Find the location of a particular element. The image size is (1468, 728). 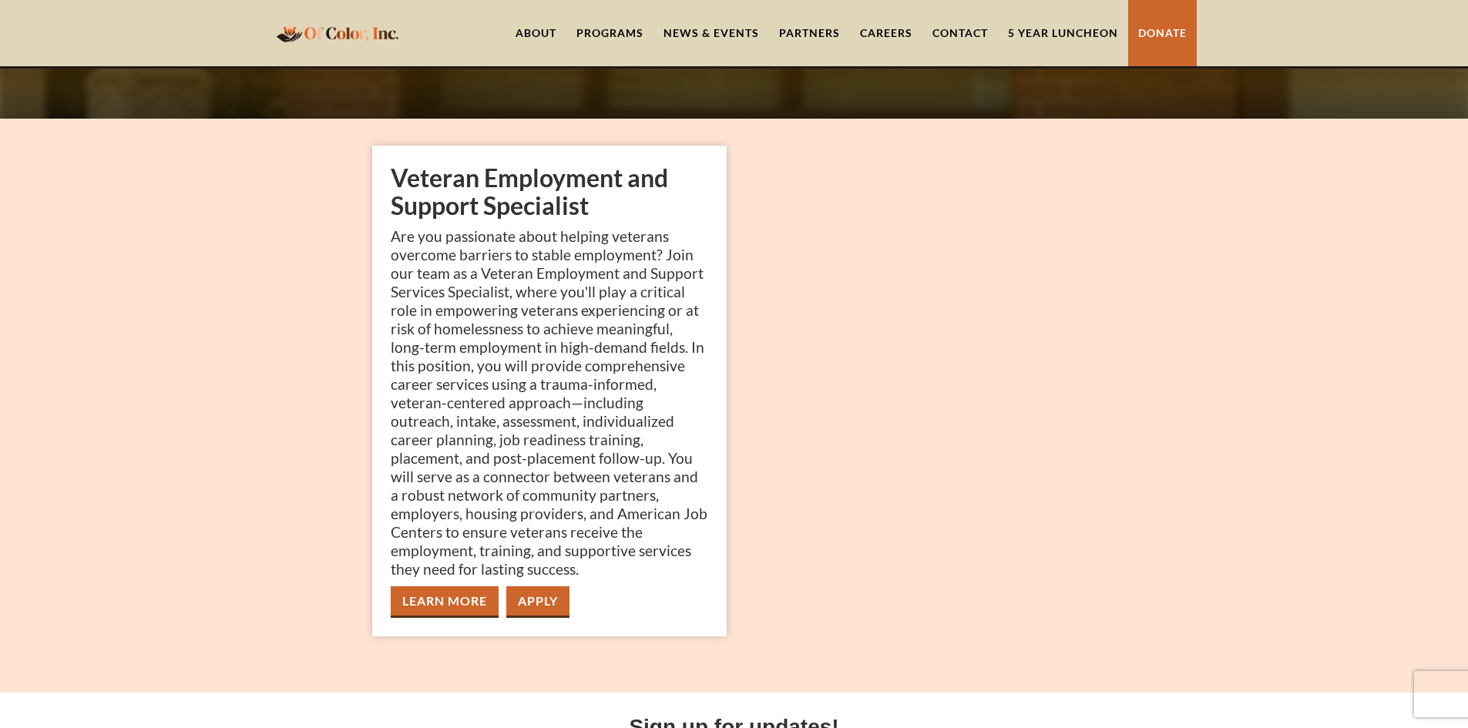

h2: Veteran Employment and Support Specialist is located at coordinates (549, 192).